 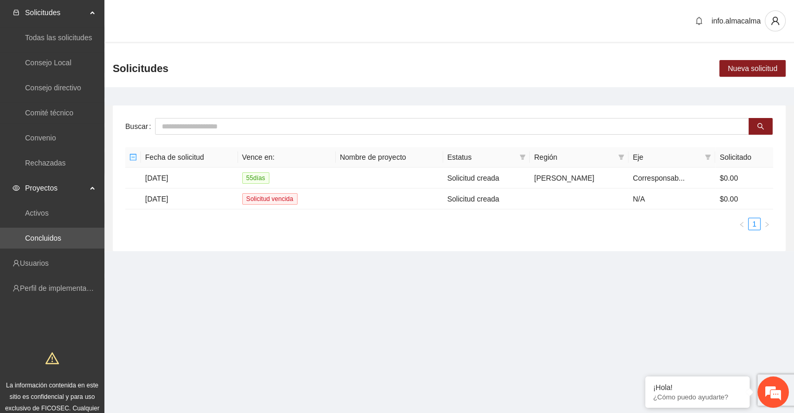 What do you see at coordinates (767, 224) in the screenshot?
I see `span: right` at bounding box center [767, 224].